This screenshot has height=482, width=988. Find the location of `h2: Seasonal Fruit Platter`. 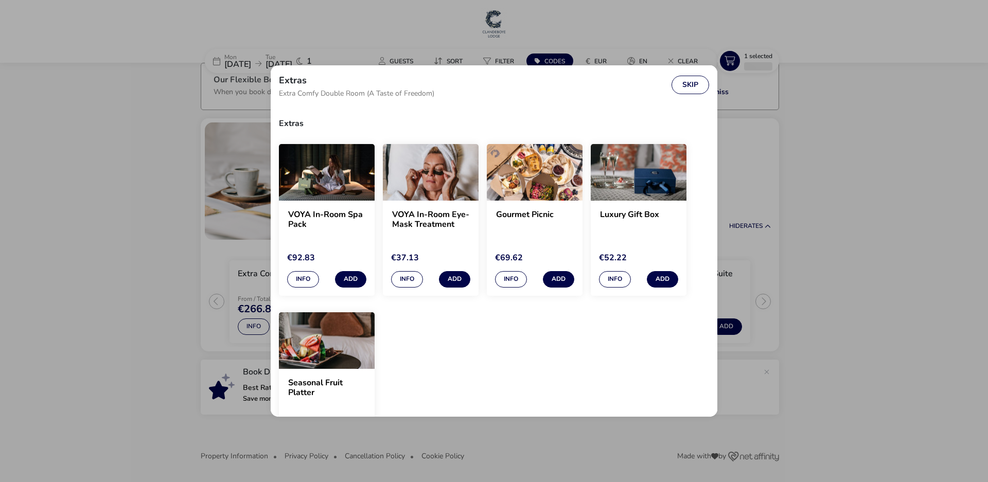

h2: Seasonal Fruit Platter is located at coordinates (327, 388).